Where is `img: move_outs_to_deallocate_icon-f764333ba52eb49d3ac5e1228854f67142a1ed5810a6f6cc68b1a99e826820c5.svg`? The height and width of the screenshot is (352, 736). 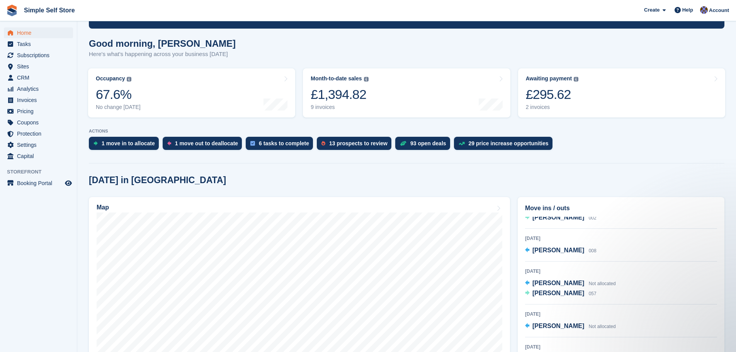 img: move_outs_to_deallocate_icon-f764333ba52eb49d3ac5e1228854f67142a1ed5810a6f6cc68b1a99e826820c5.svg is located at coordinates (169, 143).